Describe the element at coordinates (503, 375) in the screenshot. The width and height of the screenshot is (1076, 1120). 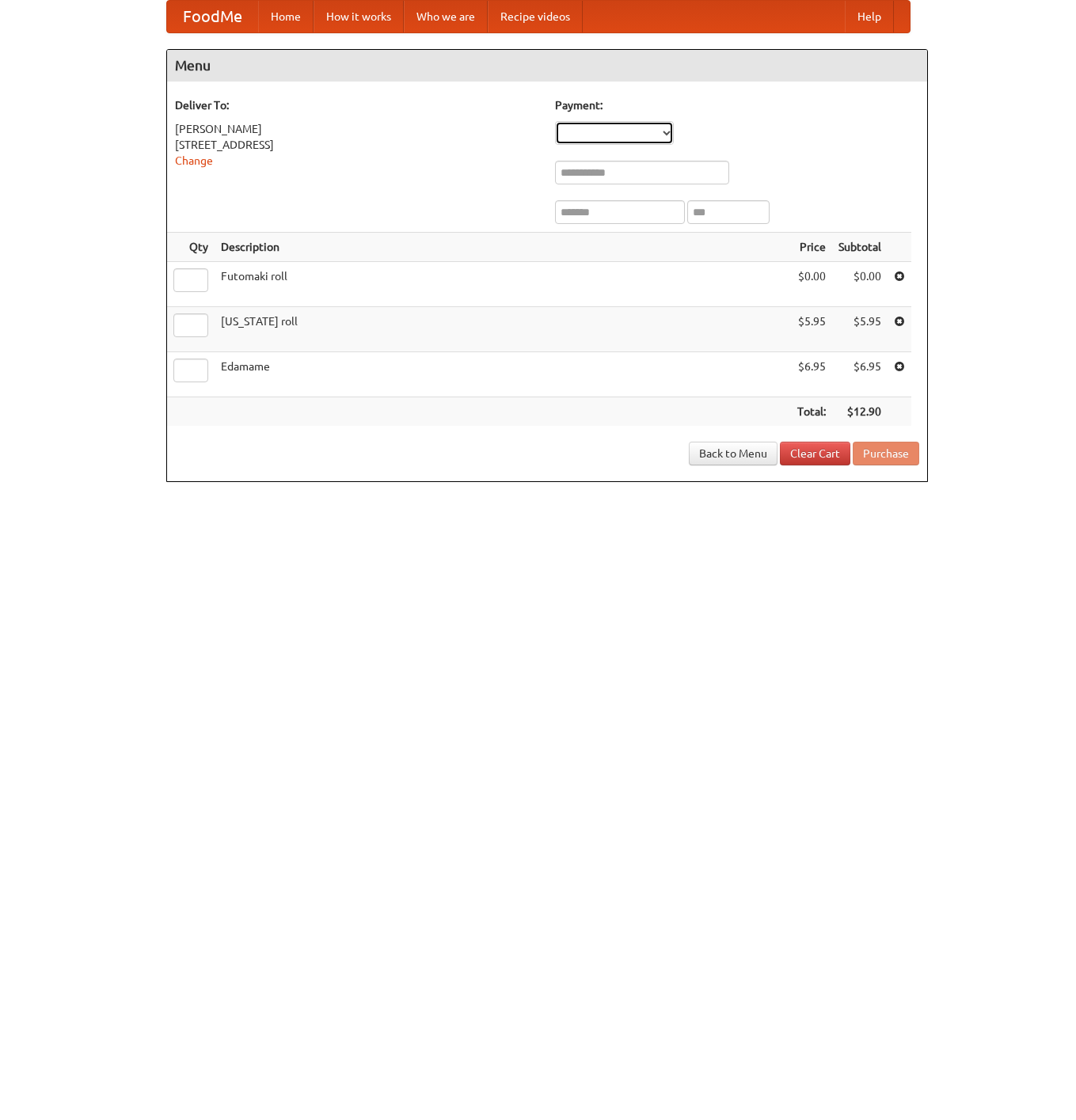
I see `td: Edamame` at that location.